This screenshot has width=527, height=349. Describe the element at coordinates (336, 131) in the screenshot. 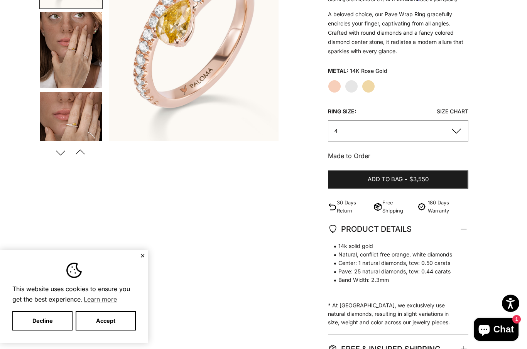

I see `span: 4` at that location.